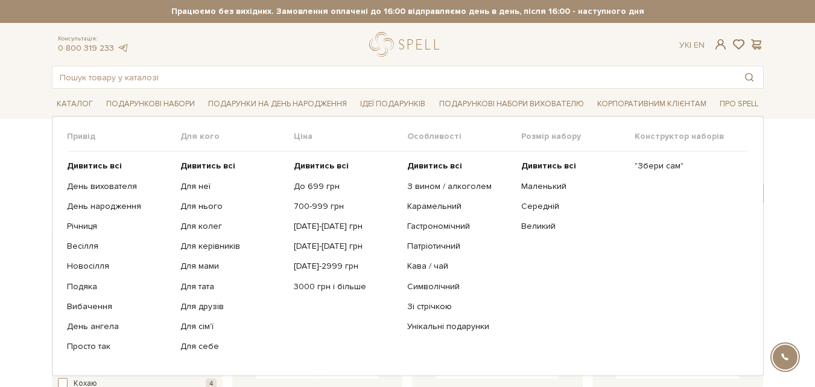 The image size is (815, 387). What do you see at coordinates (119, 246) in the screenshot?
I see `a: Весілля` at bounding box center [119, 246].